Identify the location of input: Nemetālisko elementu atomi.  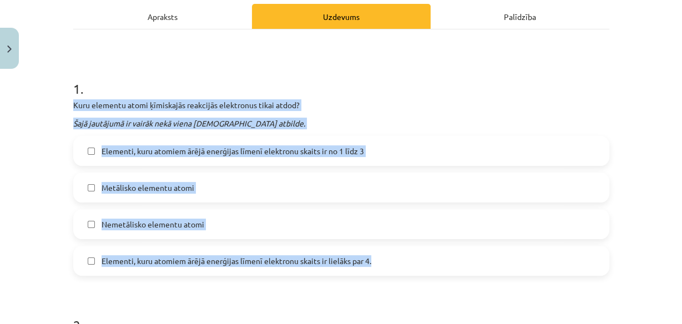
(91, 224).